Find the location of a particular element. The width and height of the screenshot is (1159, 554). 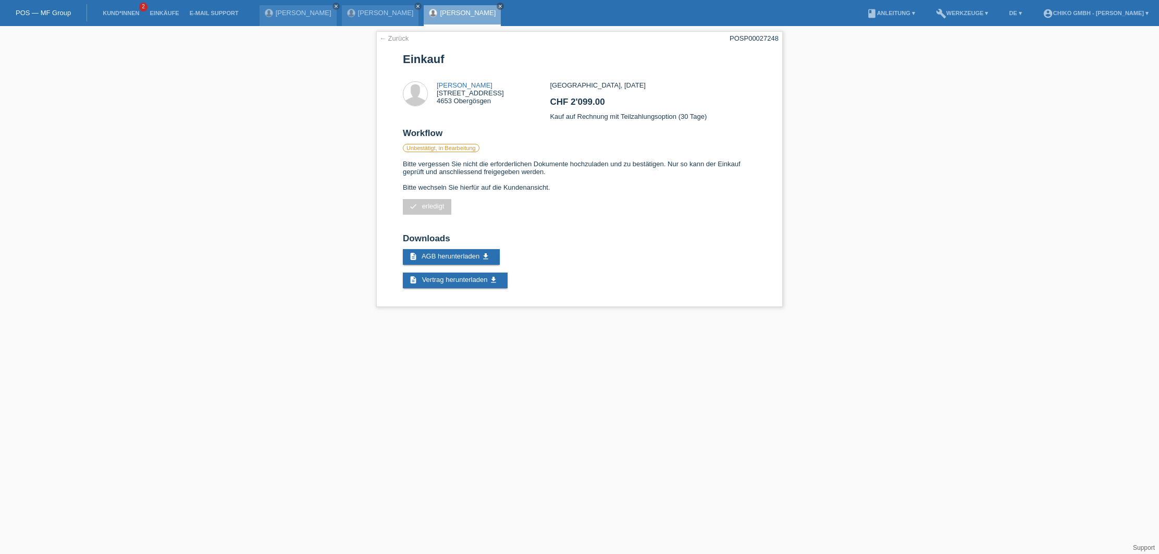

a: description AGB herunterladen get_app is located at coordinates (451, 257).